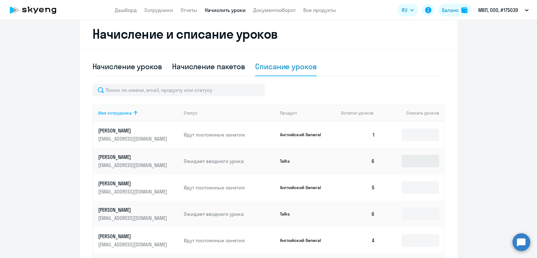  Describe the element at coordinates (408, 10) in the screenshot. I see `button: RU` at that location.